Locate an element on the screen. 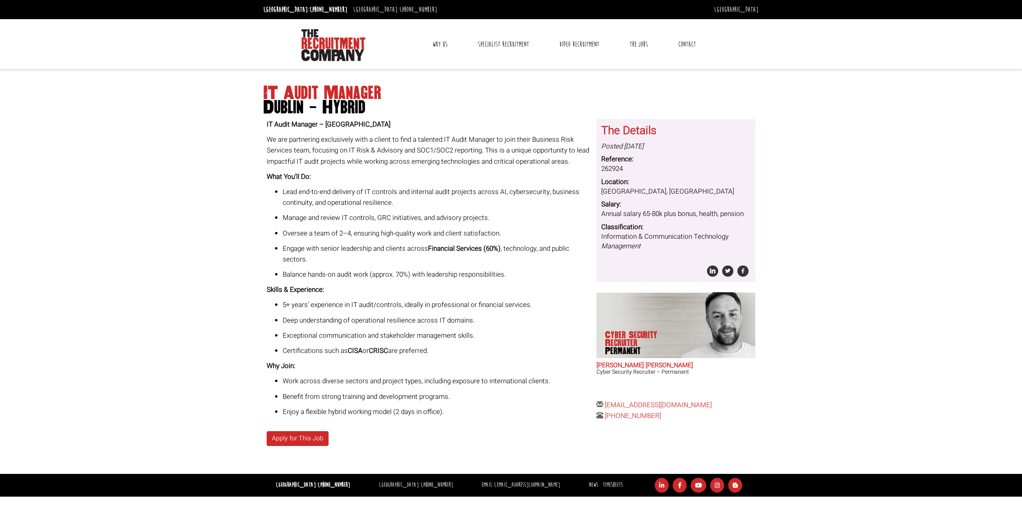 This screenshot has height=521, width=1022. img: The Recruitment Company is located at coordinates (333, 45).